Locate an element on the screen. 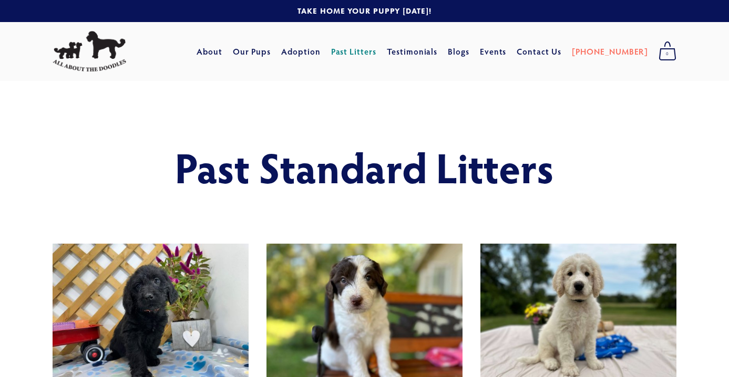 The height and width of the screenshot is (377, 729). a: Testimonials is located at coordinates (412, 51).